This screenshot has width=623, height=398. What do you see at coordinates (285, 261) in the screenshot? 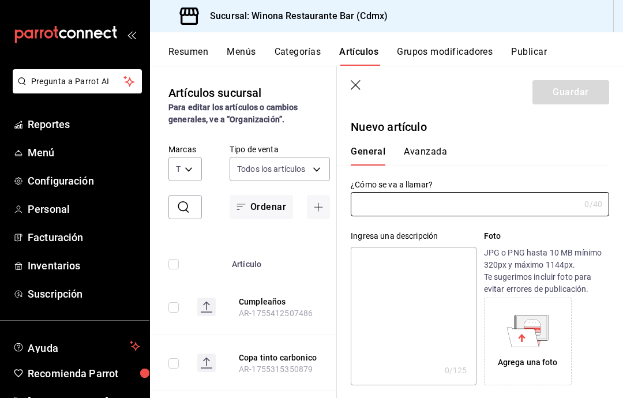
I see `th: Artículo` at bounding box center [285, 261].